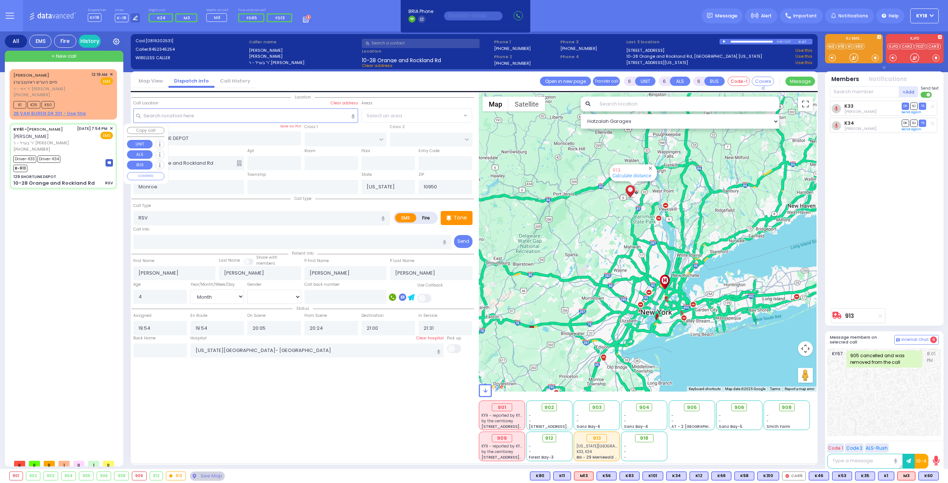 Image resolution: width=948 pixels, height=483 pixels. I want to click on label: P Last Name, so click(402, 261).